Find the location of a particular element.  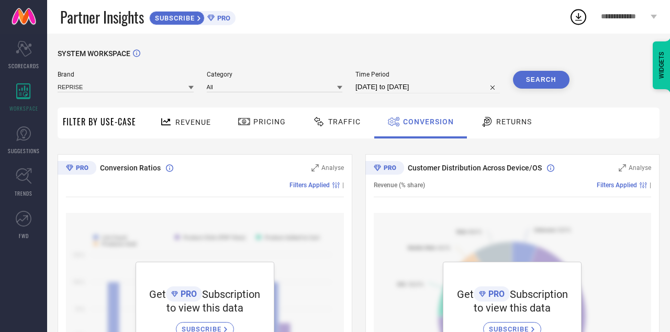

span: Brand is located at coordinates (126, 74).